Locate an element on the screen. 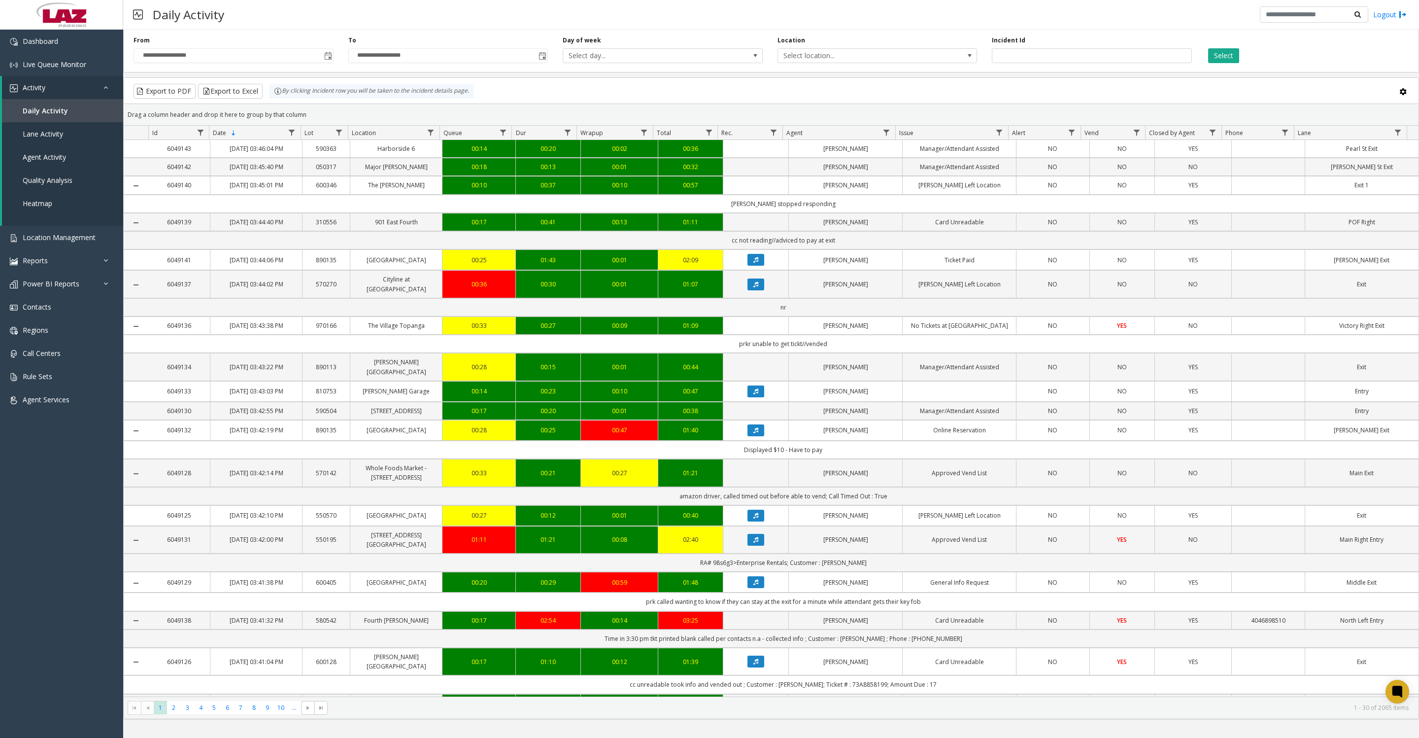 The height and width of the screenshot is (738, 1419). a: 6049137 is located at coordinates (179, 284).